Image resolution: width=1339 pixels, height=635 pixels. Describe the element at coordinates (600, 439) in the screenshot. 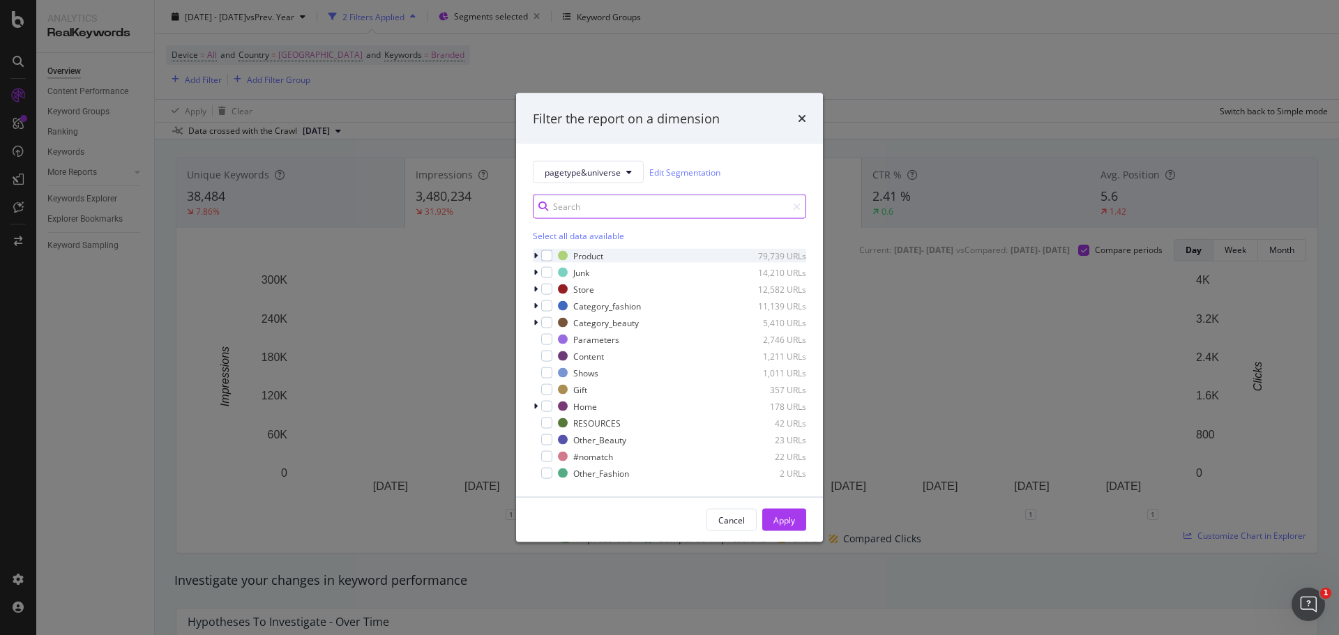

I see `div: Other_Beauty` at that location.